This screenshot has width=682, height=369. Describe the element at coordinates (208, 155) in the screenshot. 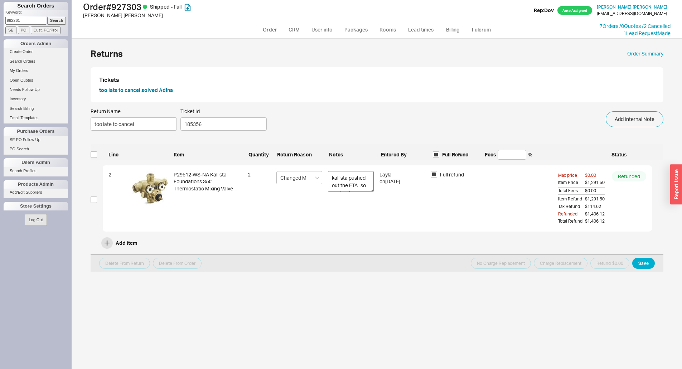

I see `span: Item` at that location.